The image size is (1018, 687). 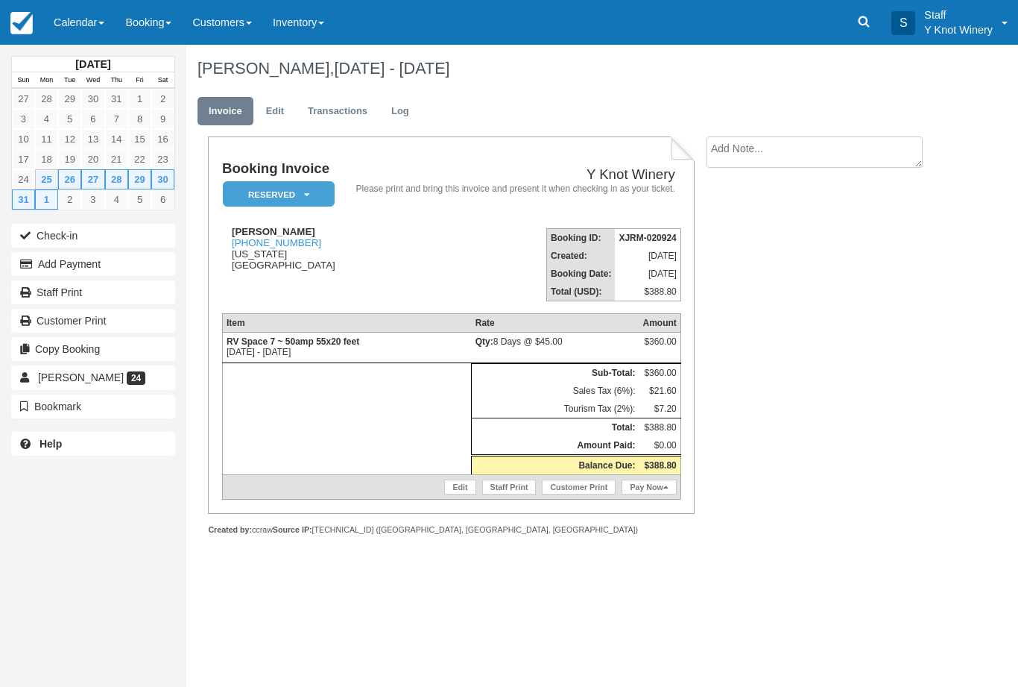 What do you see at coordinates (512, 189) in the screenshot?
I see `address: Please print and bring this invoice and present it when checking in as your ticket.` at bounding box center [512, 189].